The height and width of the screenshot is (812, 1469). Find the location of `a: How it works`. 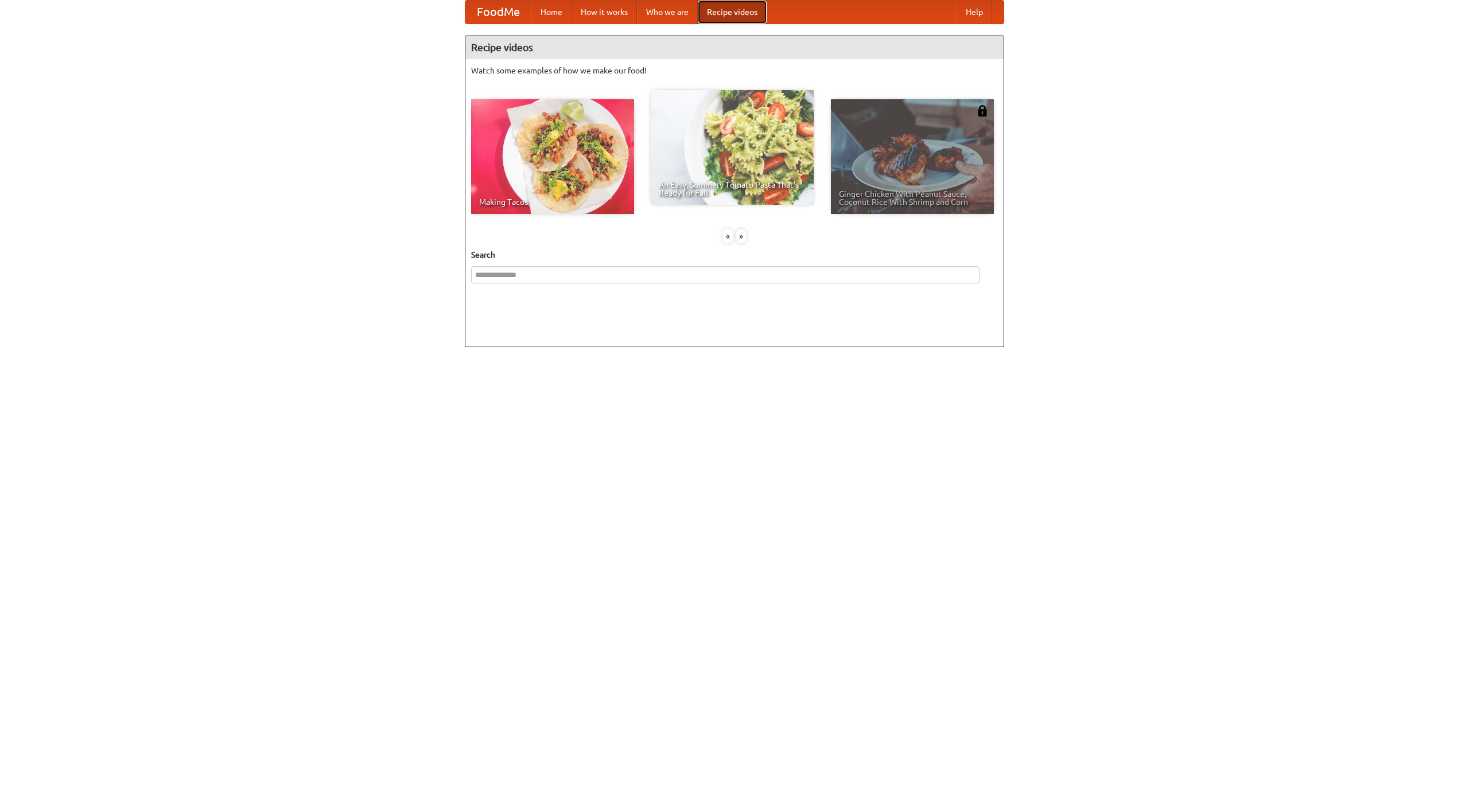

a: How it works is located at coordinates (604, 12).